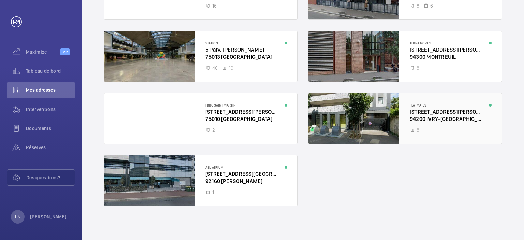 This screenshot has height=240, width=524. I want to click on span: Maximize, so click(43, 52).